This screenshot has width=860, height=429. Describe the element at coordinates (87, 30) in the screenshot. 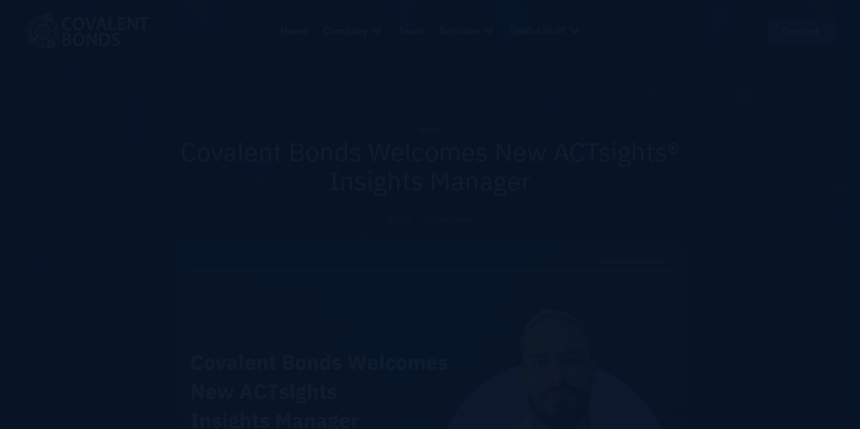

I see `a: home` at that location.